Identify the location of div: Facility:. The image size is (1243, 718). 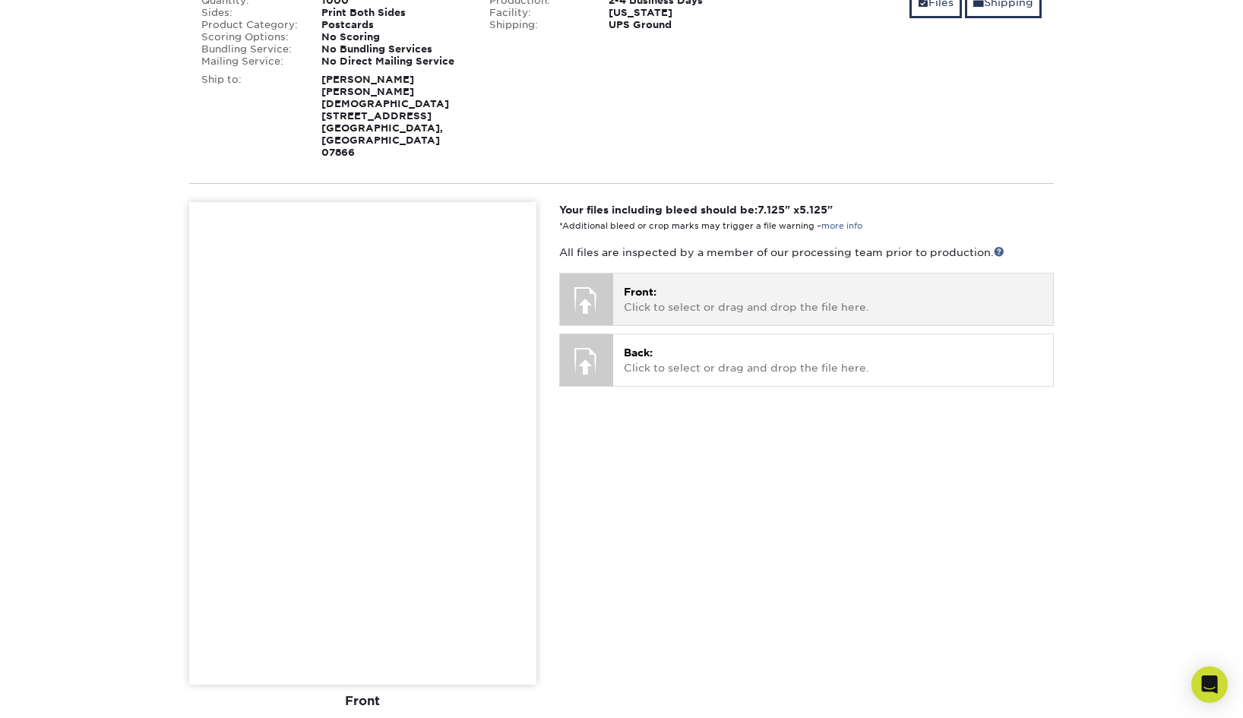
(538, 13).